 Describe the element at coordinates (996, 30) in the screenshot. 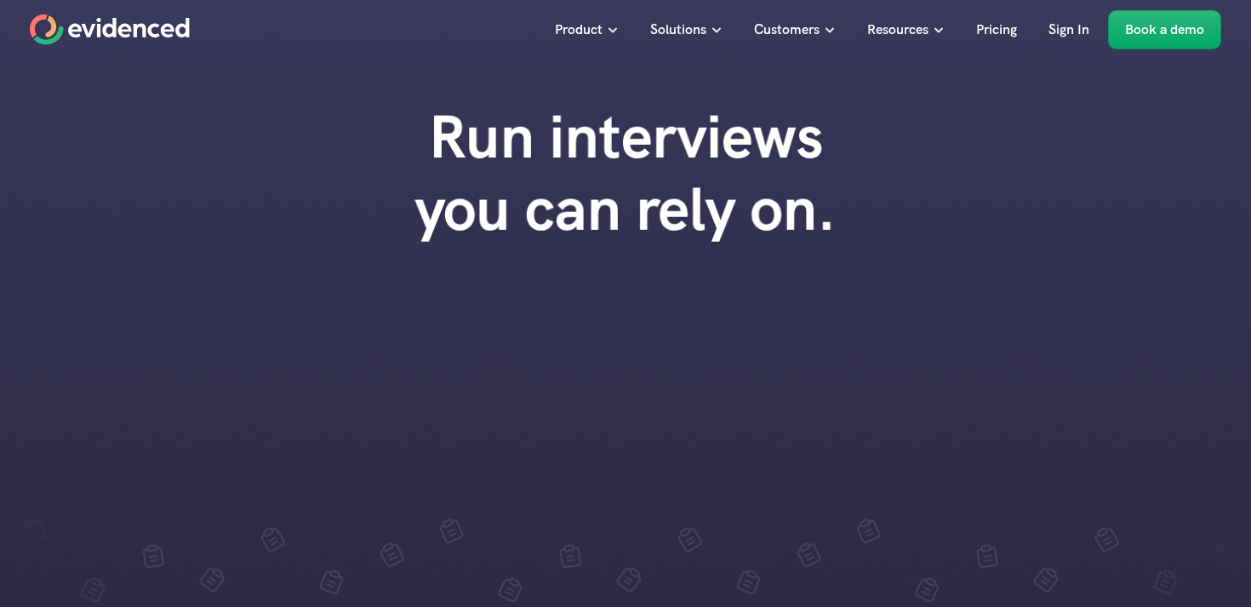

I see `p: Pricing` at that location.